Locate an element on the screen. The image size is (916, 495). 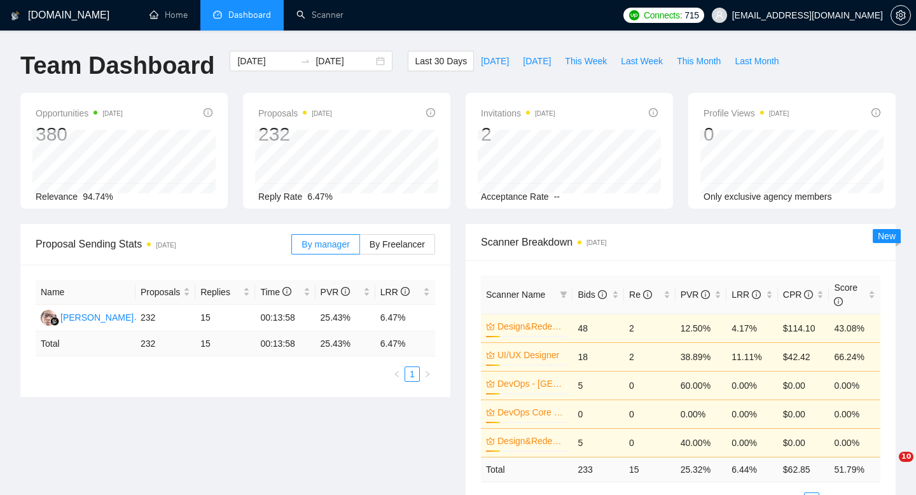
td: 11.11% is located at coordinates (752, 356).